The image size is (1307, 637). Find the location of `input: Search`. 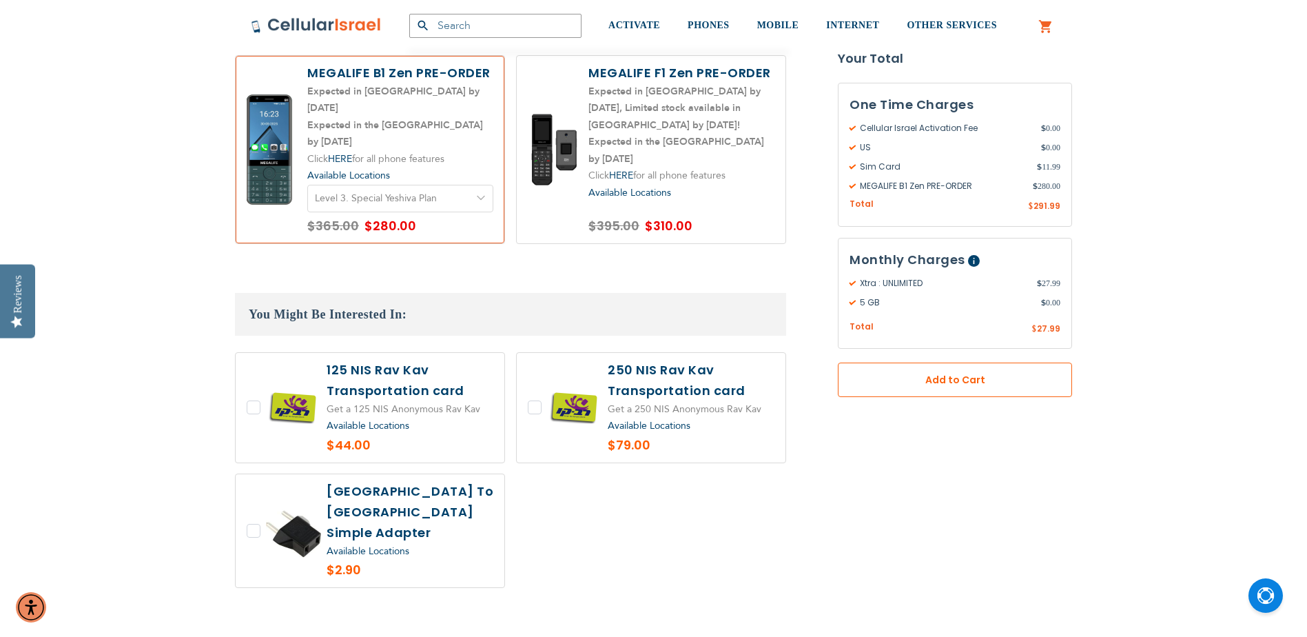

input: Search is located at coordinates (495, 25).